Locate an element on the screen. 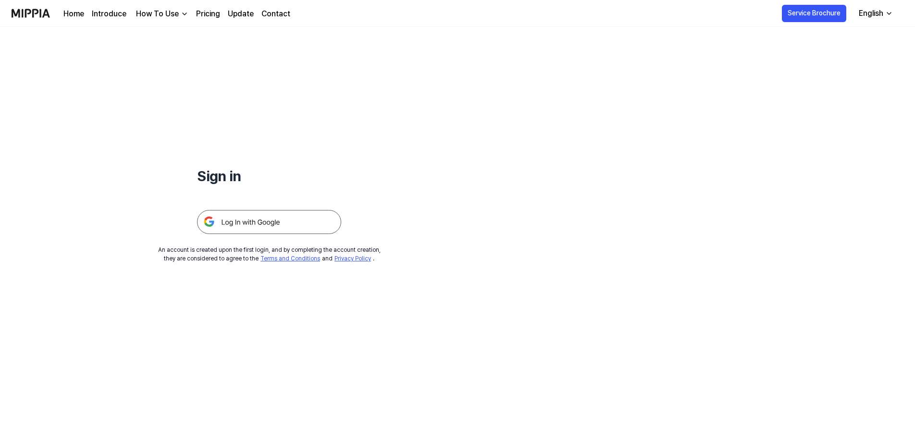 This screenshot has width=915, height=444. a: Introduce is located at coordinates (109, 14).